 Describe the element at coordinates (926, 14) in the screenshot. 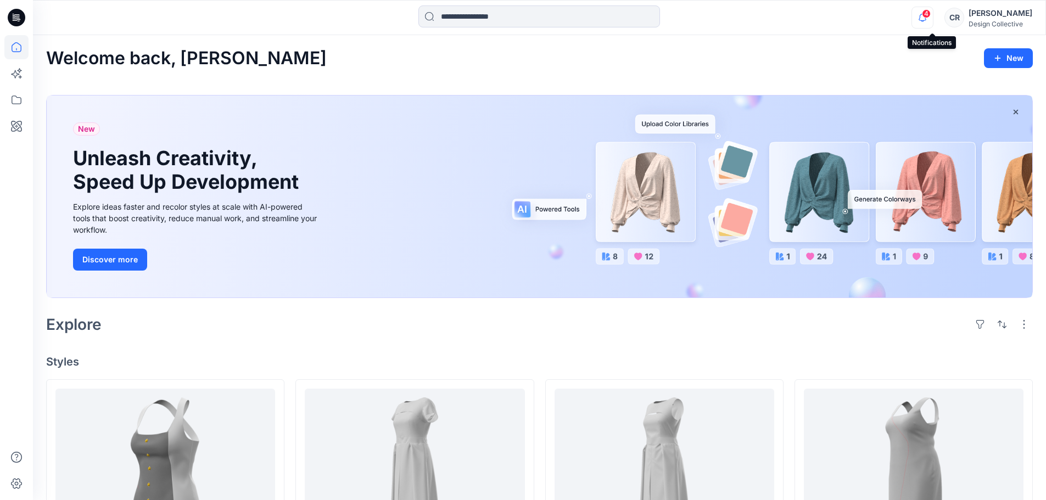

I see `span: 4` at that location.